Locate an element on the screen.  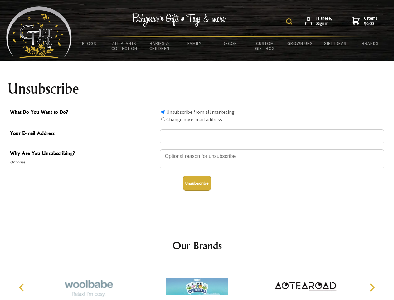
span: Your E-mail Address is located at coordinates (83, 134).